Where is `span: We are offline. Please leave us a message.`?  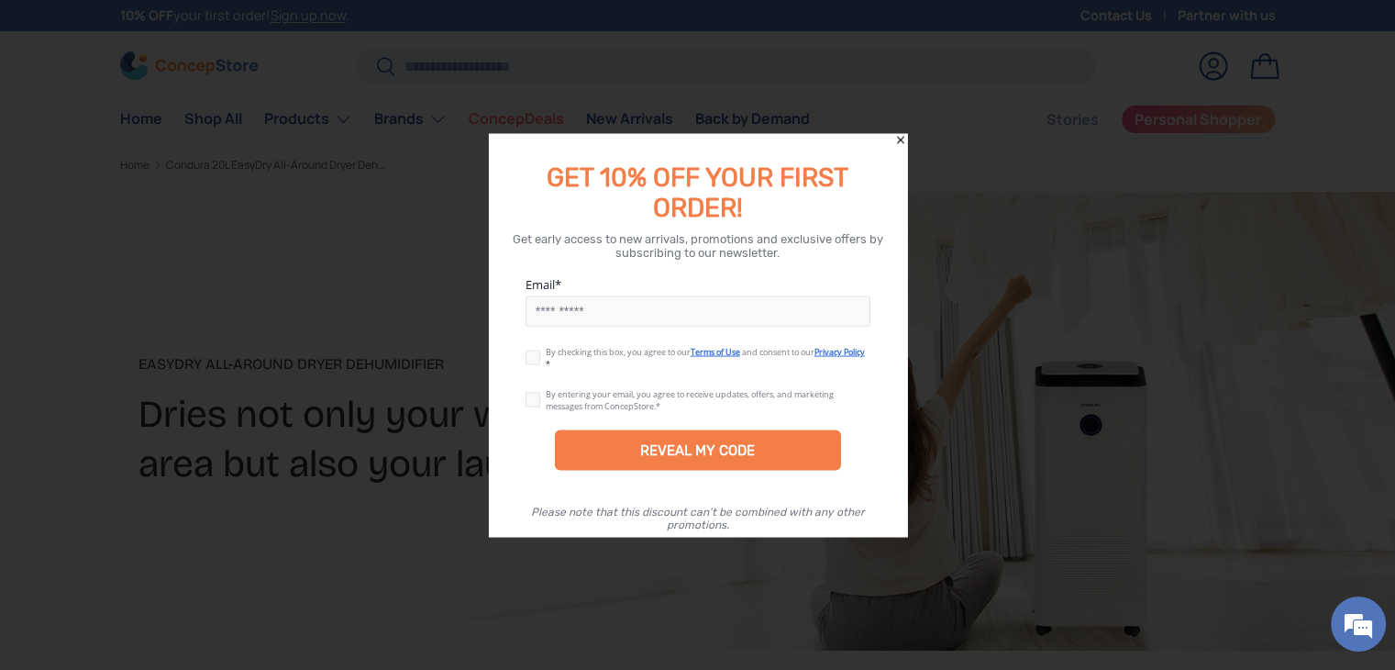
span: We are offline. Please leave us a message. is located at coordinates (179, 305).